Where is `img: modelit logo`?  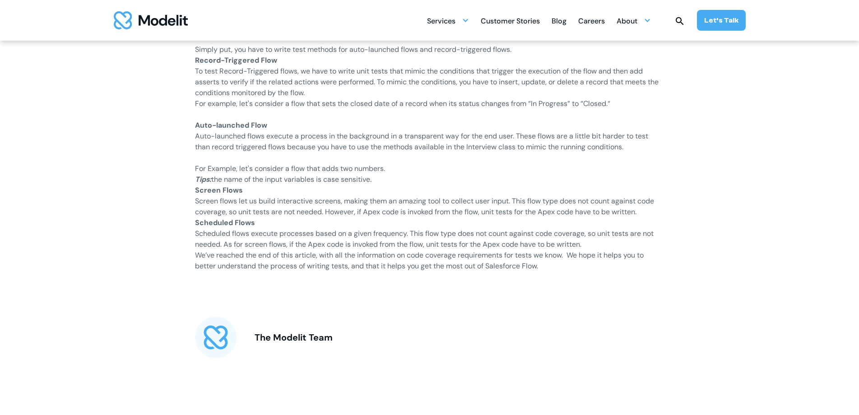 img: modelit logo is located at coordinates (151, 20).